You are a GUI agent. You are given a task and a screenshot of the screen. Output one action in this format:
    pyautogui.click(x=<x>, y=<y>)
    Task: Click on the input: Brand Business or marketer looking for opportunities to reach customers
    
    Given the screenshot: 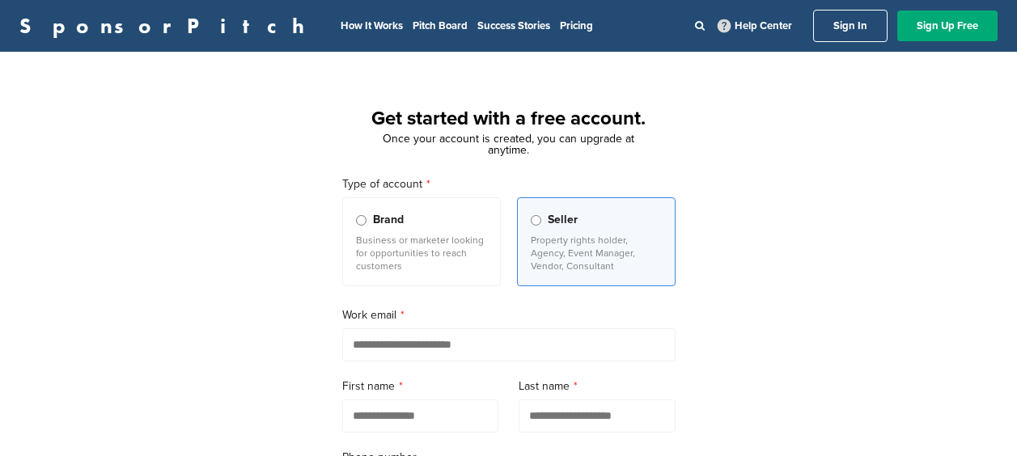 What is the action you would take?
    pyautogui.click(x=361, y=220)
    